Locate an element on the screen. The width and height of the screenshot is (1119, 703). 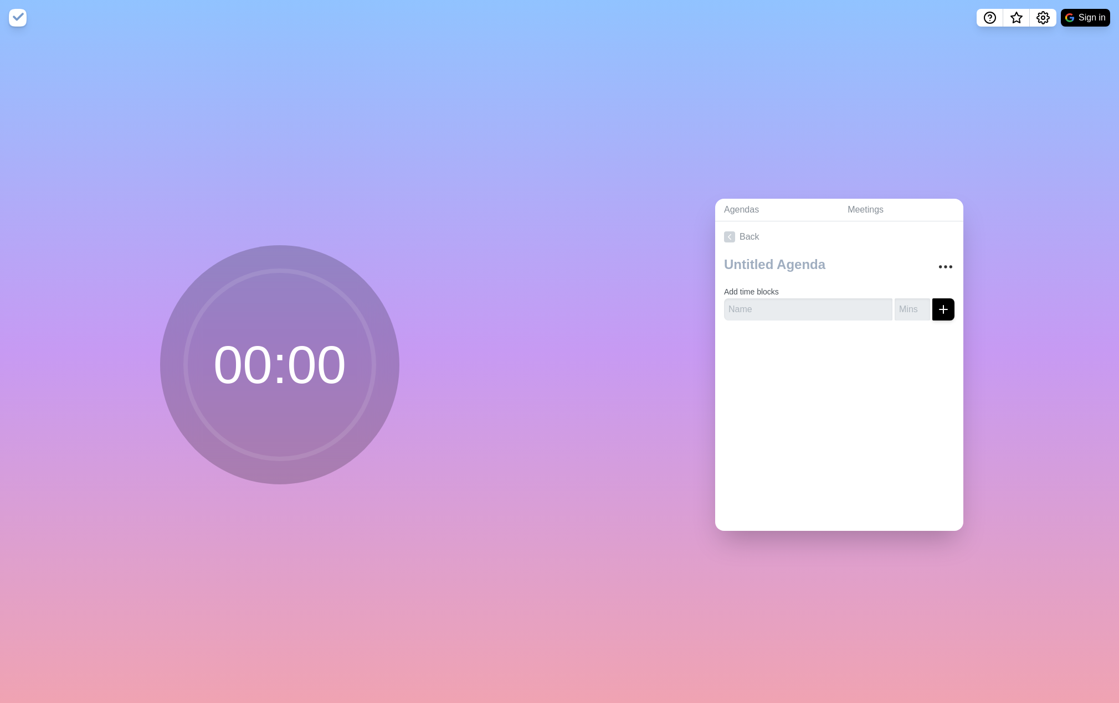
img: timeblocks logo is located at coordinates (18, 18).